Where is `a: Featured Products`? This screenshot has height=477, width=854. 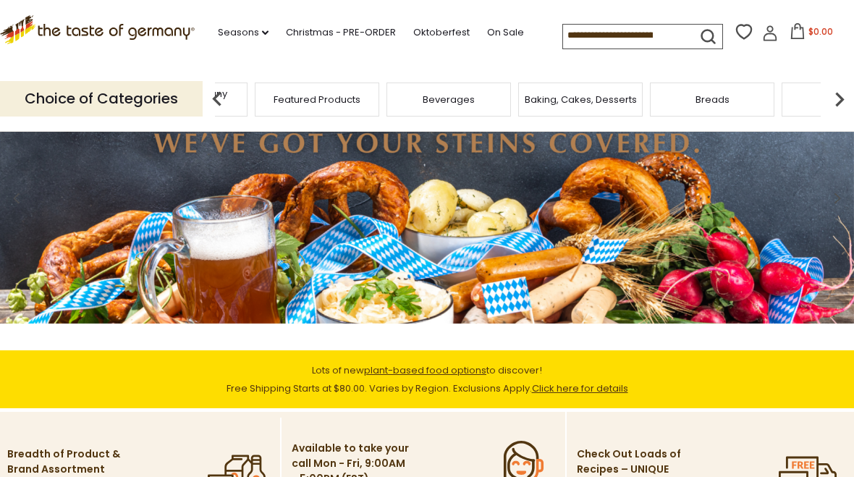 a: Featured Products is located at coordinates (317, 99).